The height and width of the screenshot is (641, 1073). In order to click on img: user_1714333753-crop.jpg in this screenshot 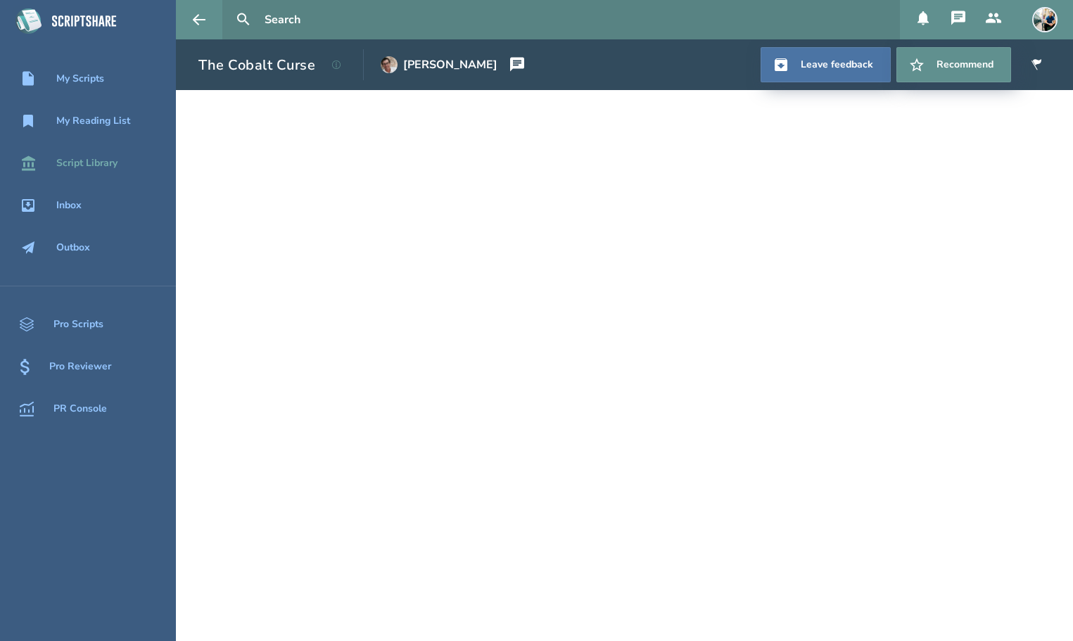, I will do `click(389, 65)`.